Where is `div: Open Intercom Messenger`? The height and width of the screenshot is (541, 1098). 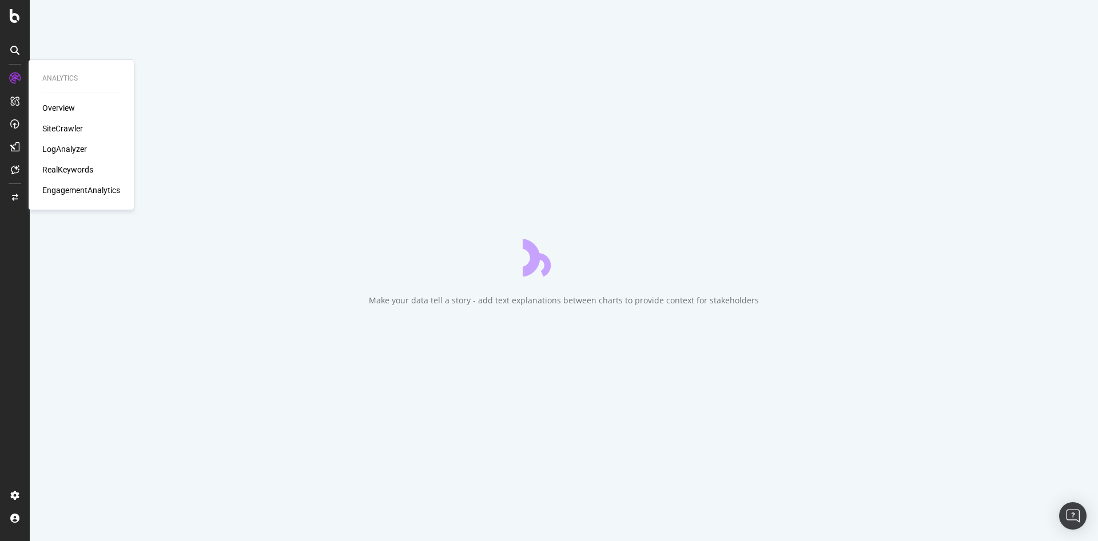
div: Open Intercom Messenger is located at coordinates (1073, 516).